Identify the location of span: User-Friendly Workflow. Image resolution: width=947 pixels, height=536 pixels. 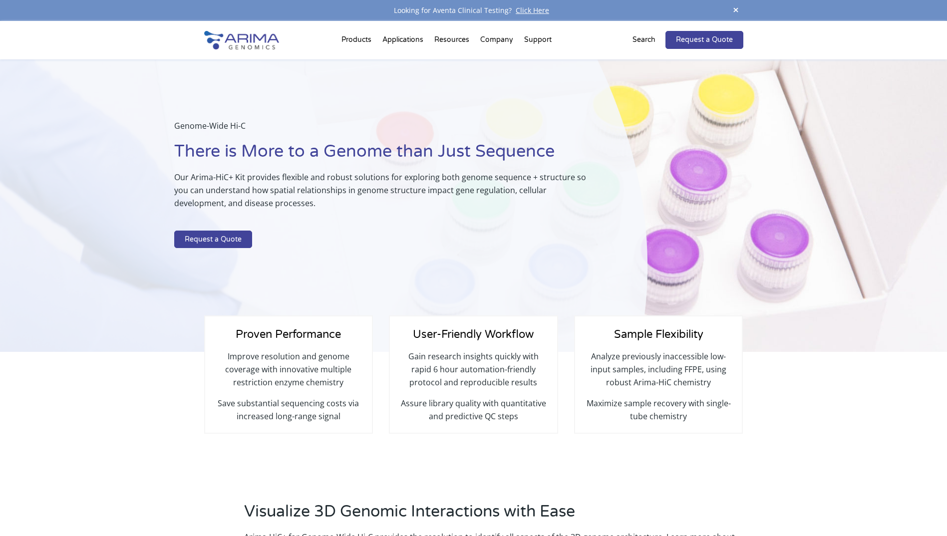
(473, 334).